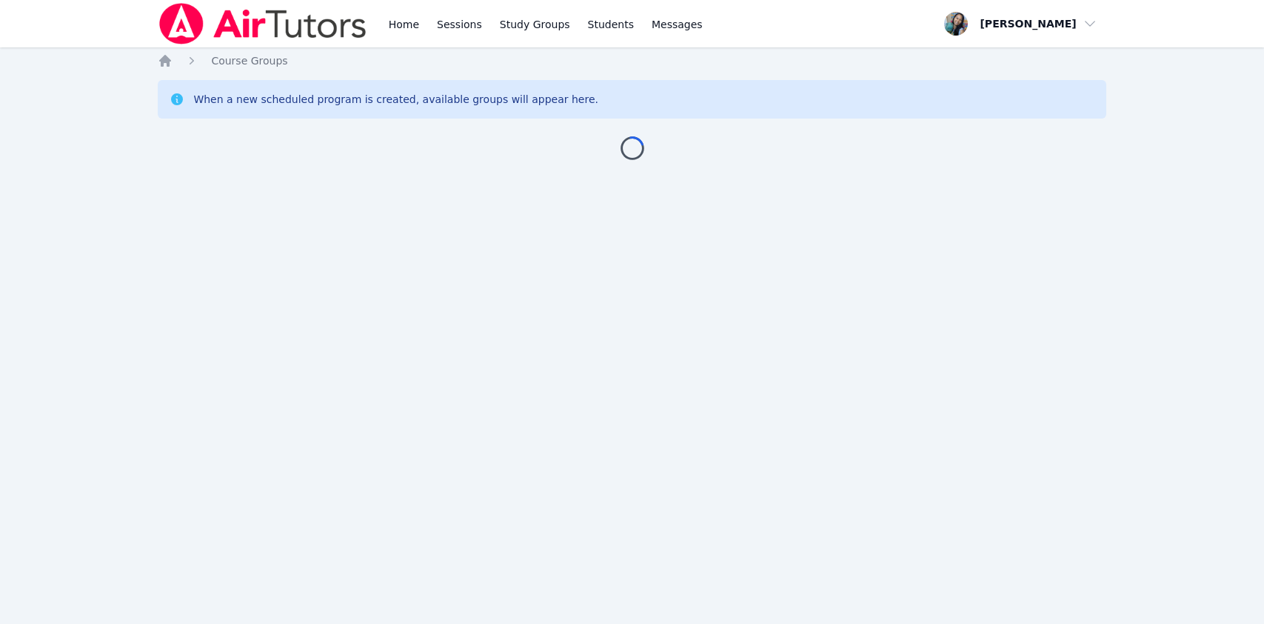 The image size is (1264, 624). I want to click on nav: Breadcrumb, so click(632, 61).